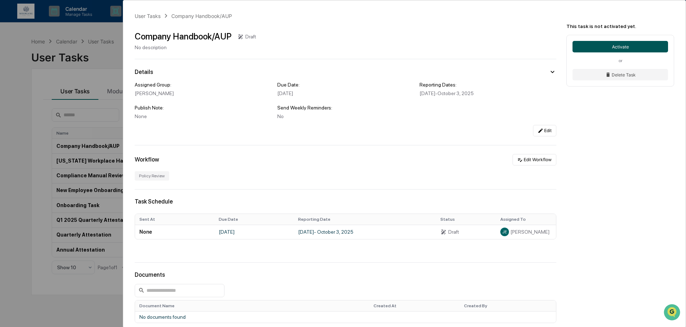  Describe the element at coordinates (534, 160) in the screenshot. I see `button: Edit Workflow` at that location.